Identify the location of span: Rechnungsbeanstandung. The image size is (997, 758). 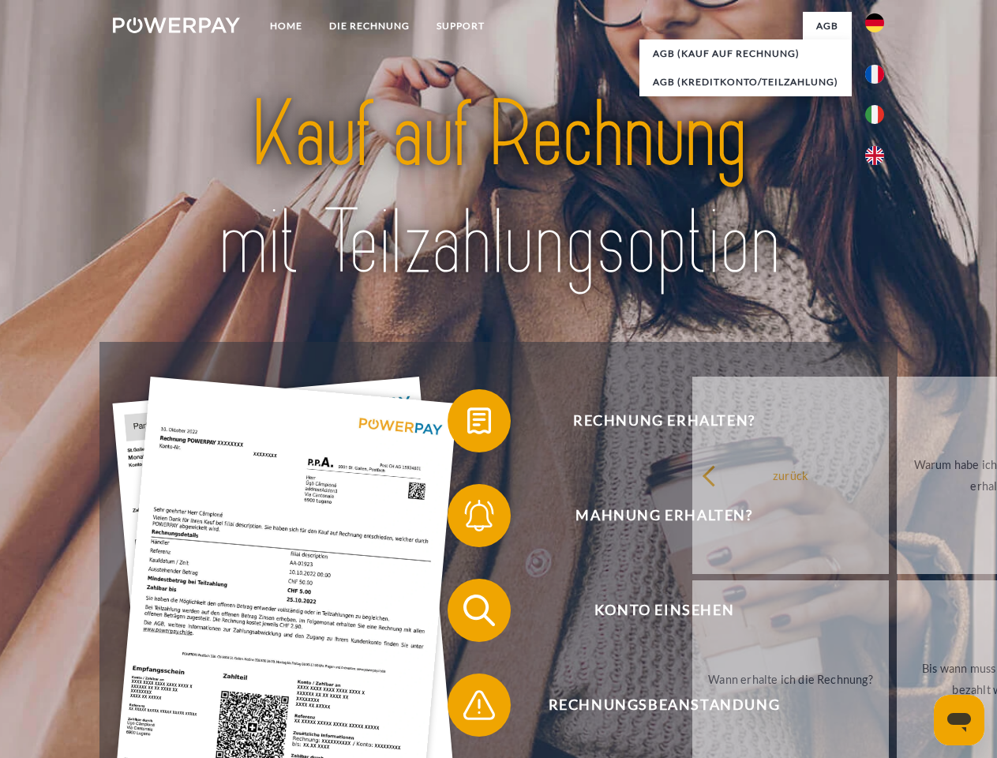
(664, 705).